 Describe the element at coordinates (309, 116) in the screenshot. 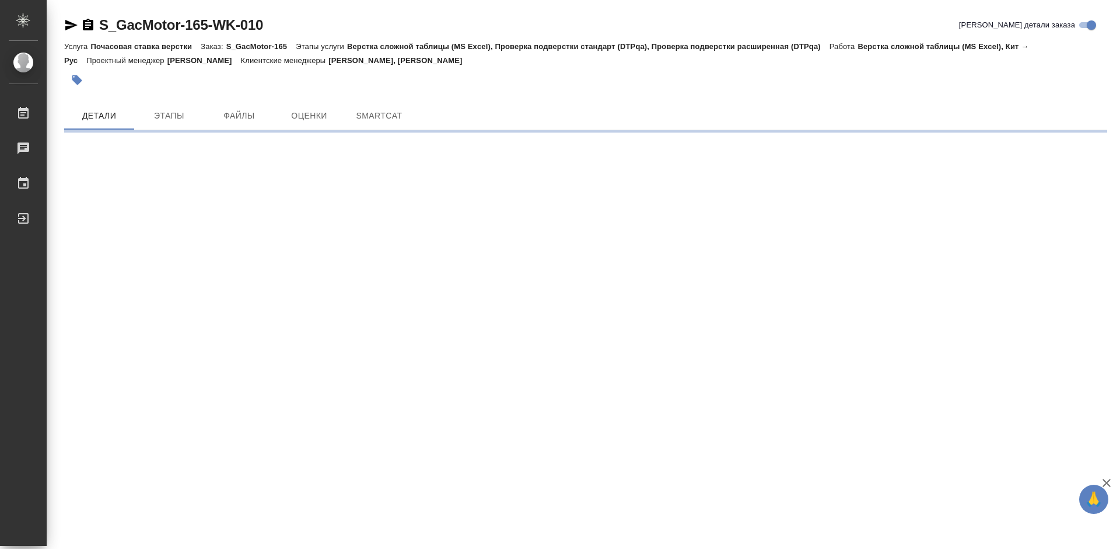

I see `span: Оценки` at that location.